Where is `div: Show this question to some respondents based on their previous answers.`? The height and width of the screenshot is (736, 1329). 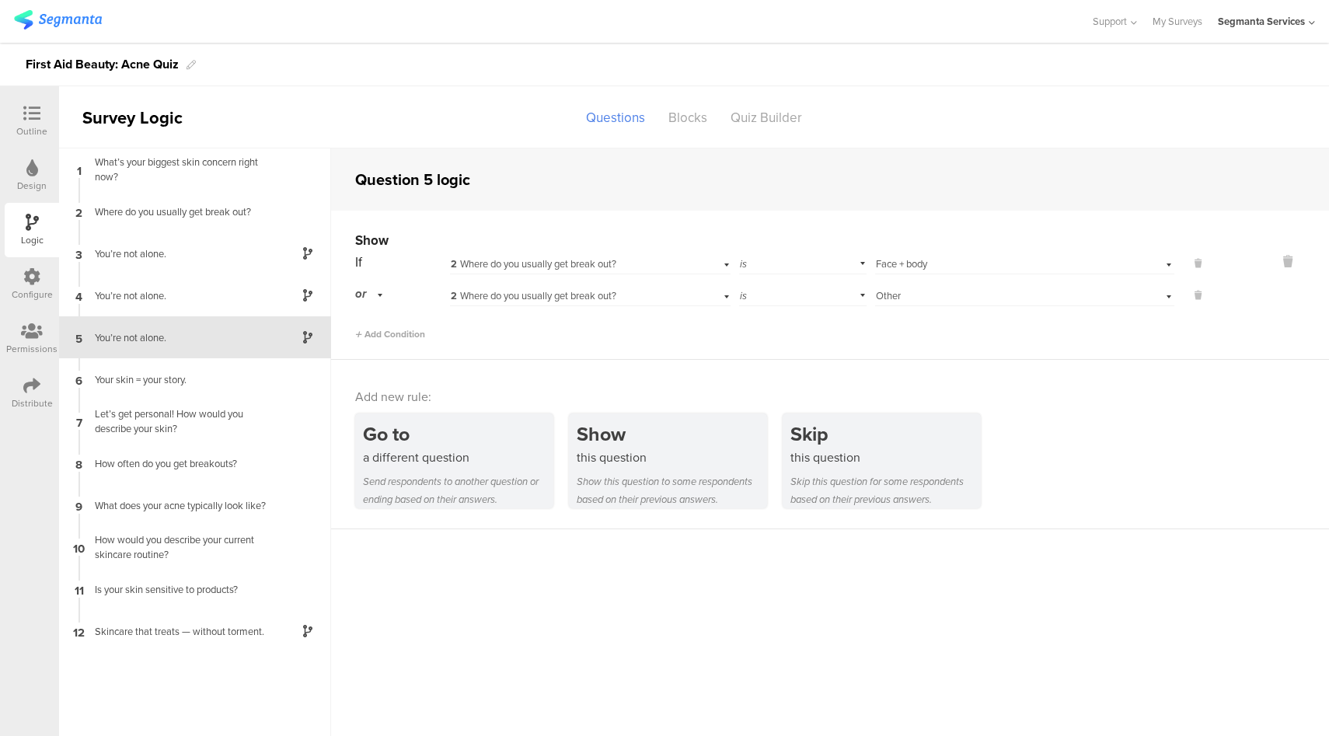 div: Show this question to some respondents based on their previous answers. is located at coordinates (671, 490).